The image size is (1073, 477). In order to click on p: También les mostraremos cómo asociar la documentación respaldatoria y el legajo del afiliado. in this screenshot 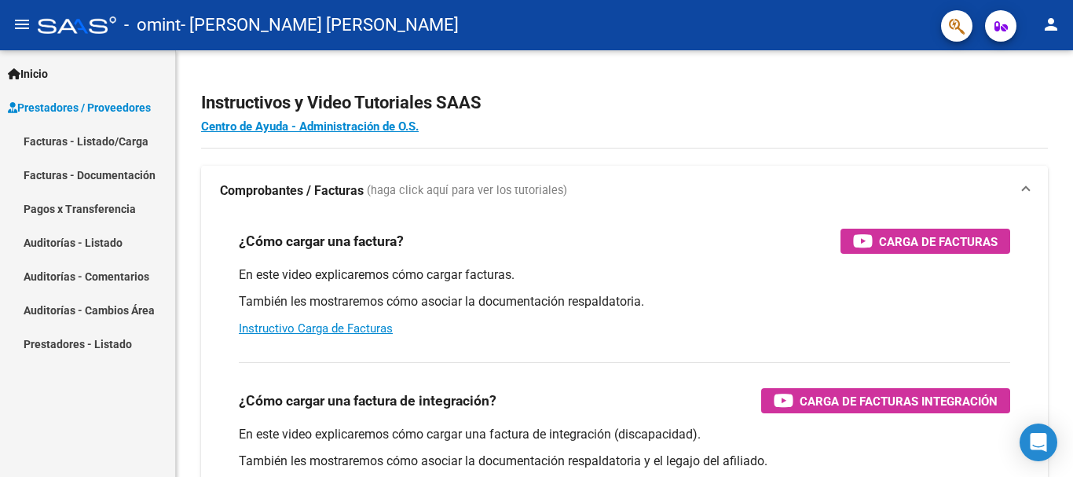, I will do `click(625, 461)`.